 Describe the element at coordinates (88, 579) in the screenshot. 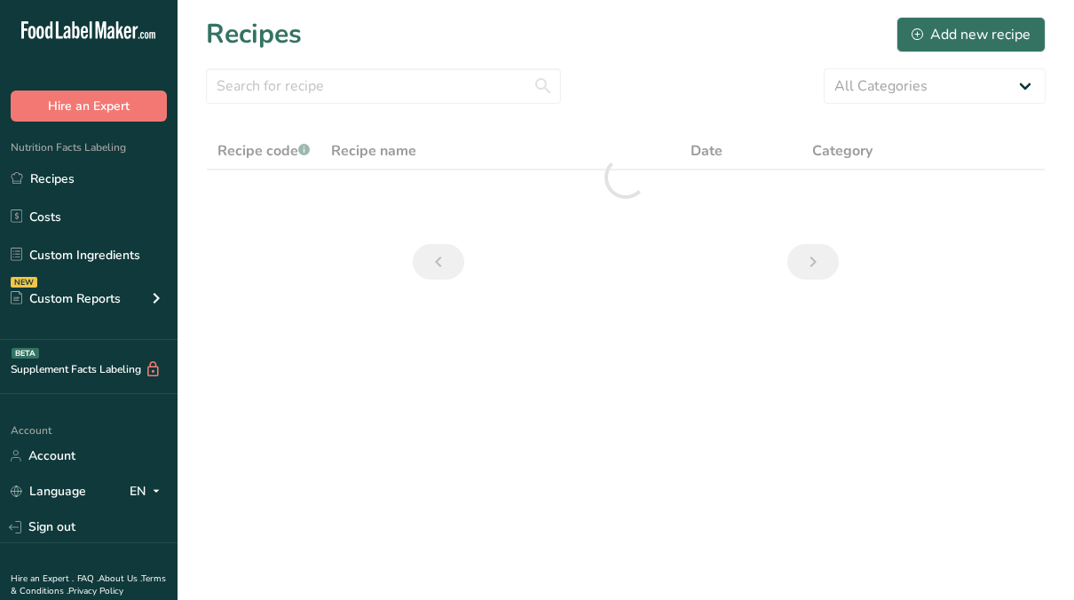

I see `a: FAQ .` at that location.